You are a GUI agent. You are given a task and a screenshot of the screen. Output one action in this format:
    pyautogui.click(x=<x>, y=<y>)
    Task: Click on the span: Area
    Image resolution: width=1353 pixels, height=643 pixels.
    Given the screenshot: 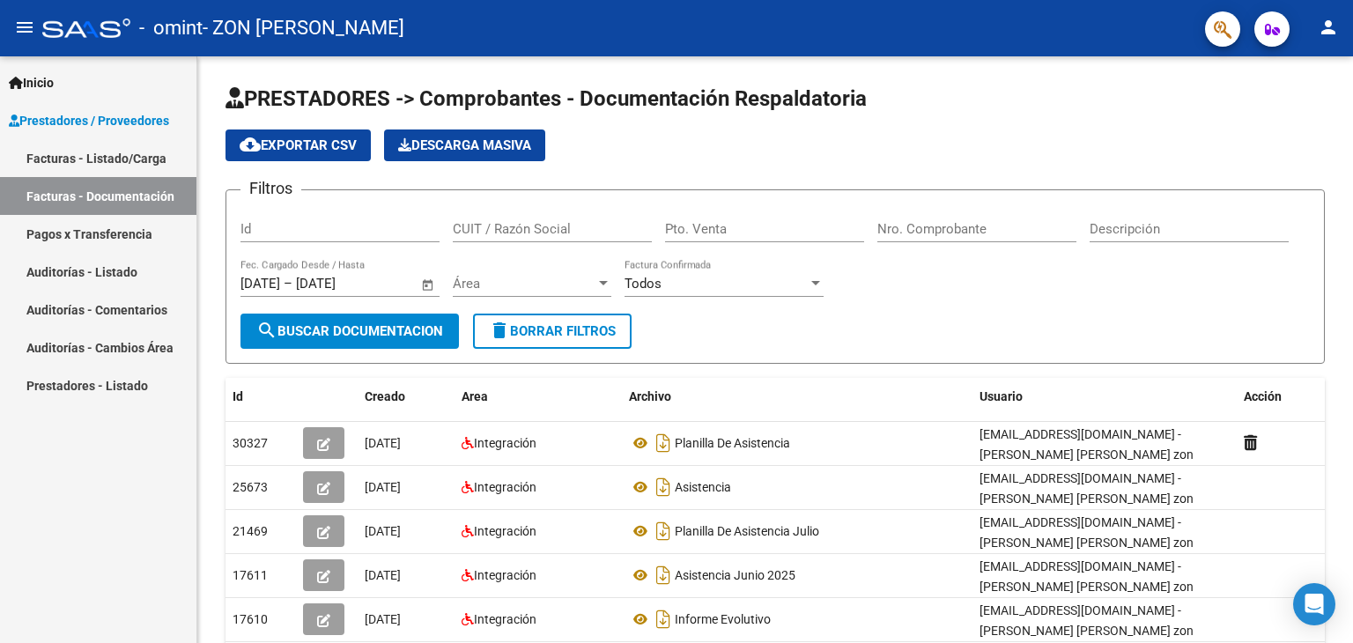 What is the action you would take?
    pyautogui.click(x=475, y=396)
    